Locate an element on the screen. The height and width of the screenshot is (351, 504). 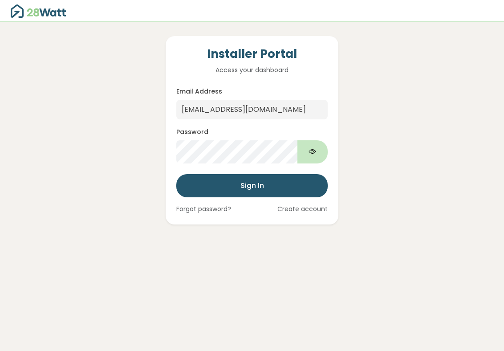
a: Forgot password? is located at coordinates (204, 209).